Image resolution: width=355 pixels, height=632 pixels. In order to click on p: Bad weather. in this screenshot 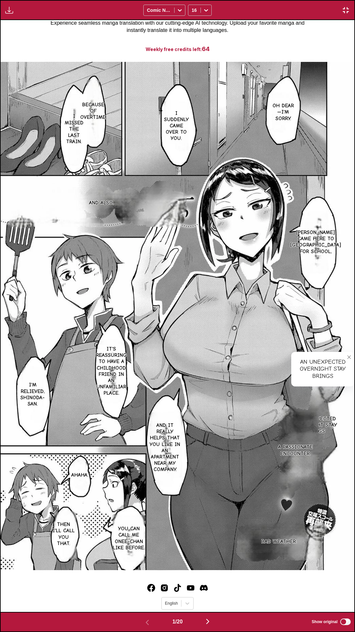, I will do `click(279, 541)`.